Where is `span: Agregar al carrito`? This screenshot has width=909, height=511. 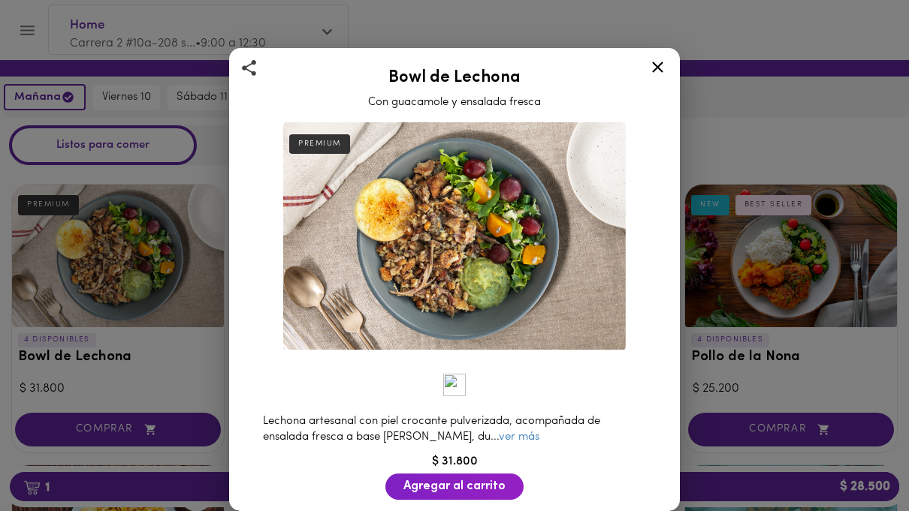
span: Agregar al carrito is located at coordinates (454, 487).